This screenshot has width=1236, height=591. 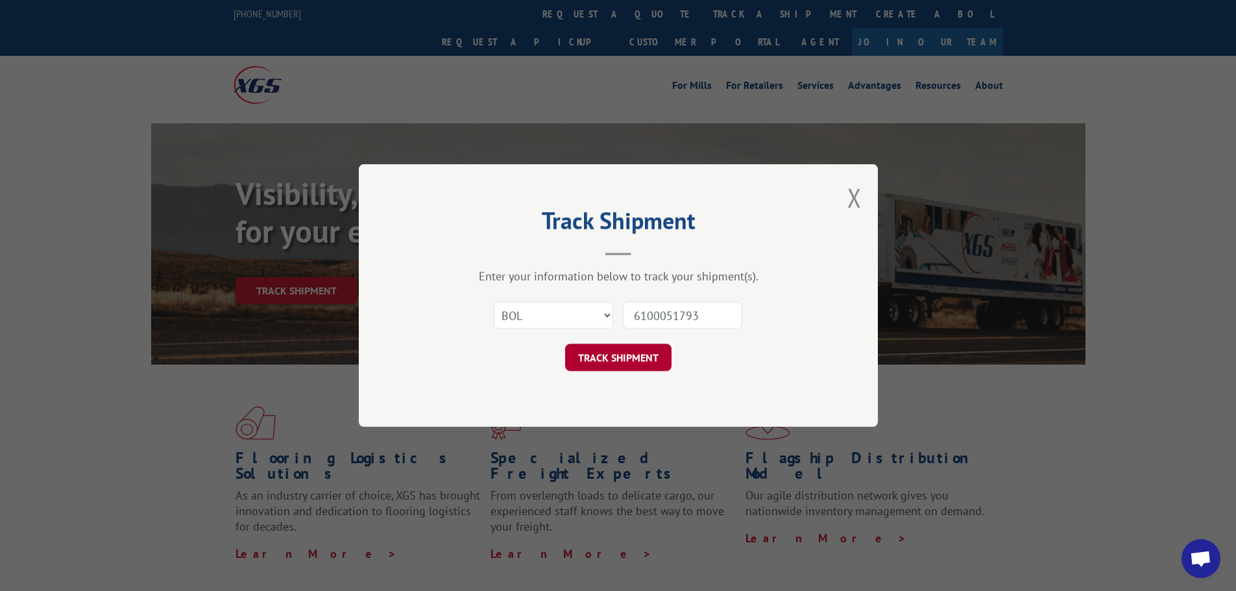 What do you see at coordinates (1201, 559) in the screenshot?
I see `div: Open chat` at bounding box center [1201, 559].